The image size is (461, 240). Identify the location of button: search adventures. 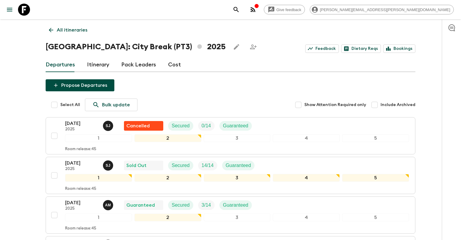
(236, 10).